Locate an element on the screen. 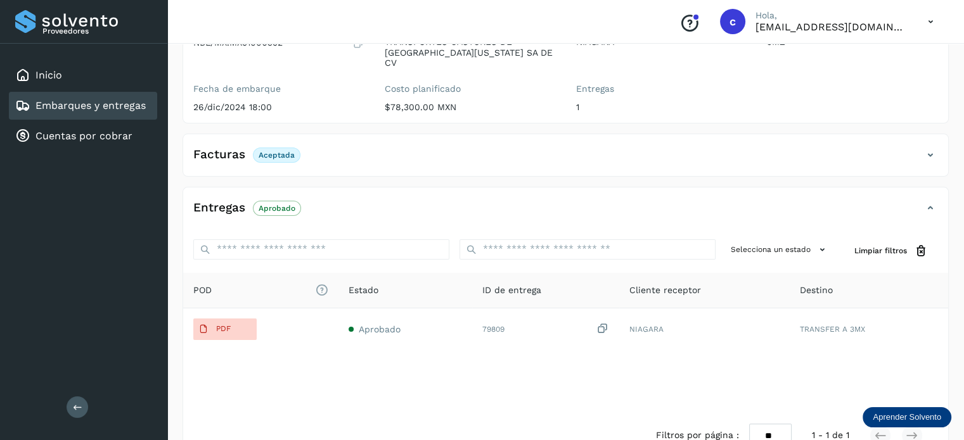 The image size is (964, 440). button: PDF is located at coordinates (225, 329).